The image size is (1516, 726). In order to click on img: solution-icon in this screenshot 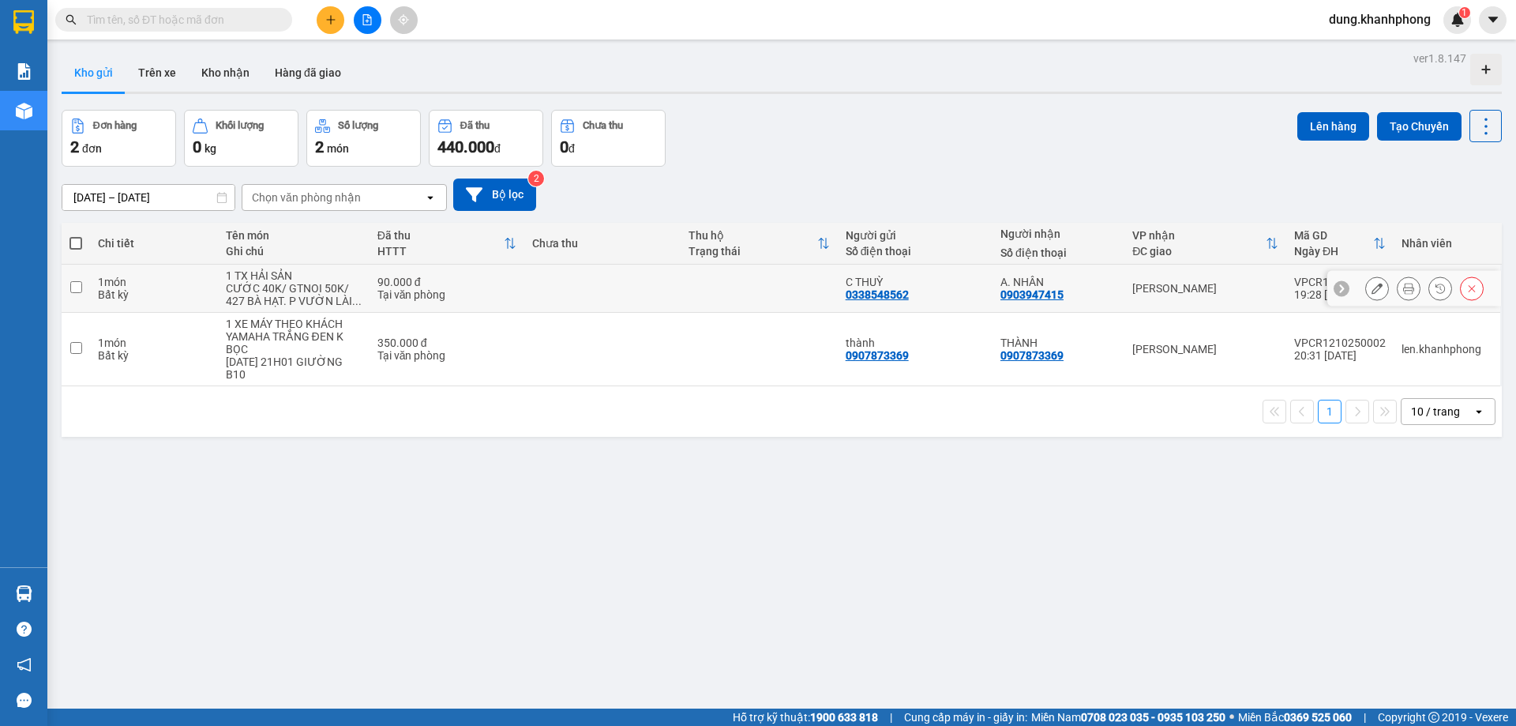, I will do `click(24, 71)`.